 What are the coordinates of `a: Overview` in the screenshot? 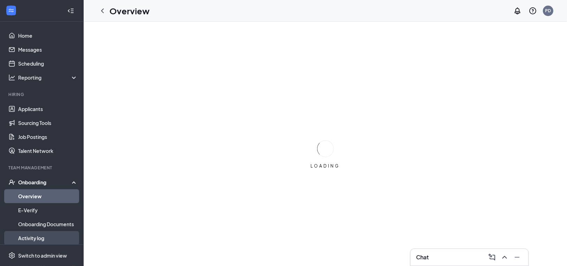 It's located at (48, 196).